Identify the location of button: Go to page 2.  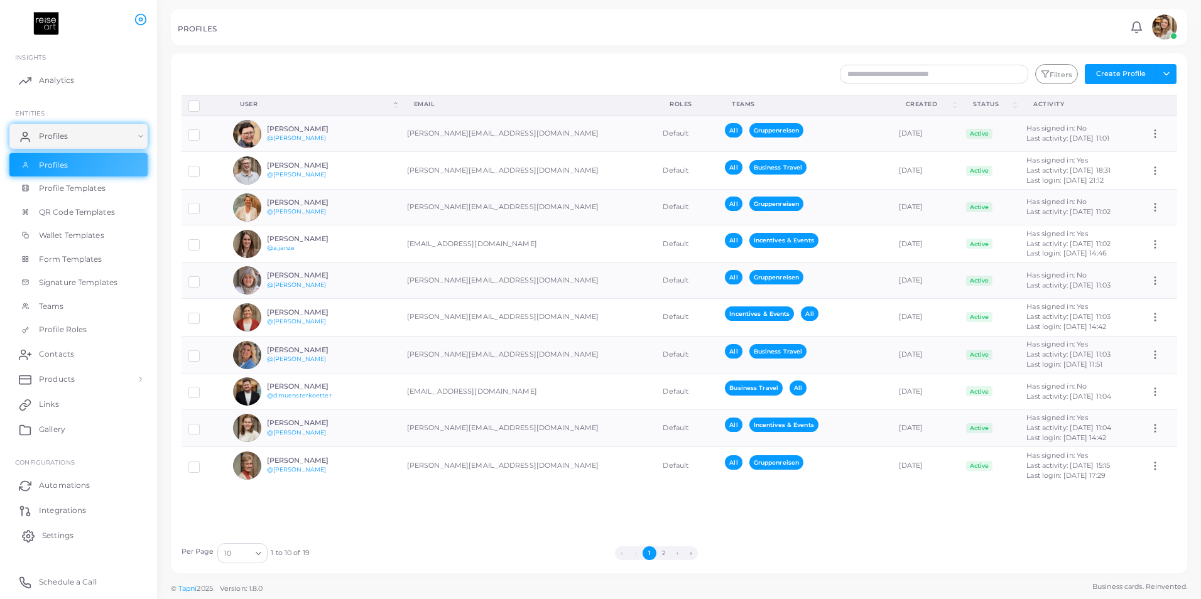
(663, 553).